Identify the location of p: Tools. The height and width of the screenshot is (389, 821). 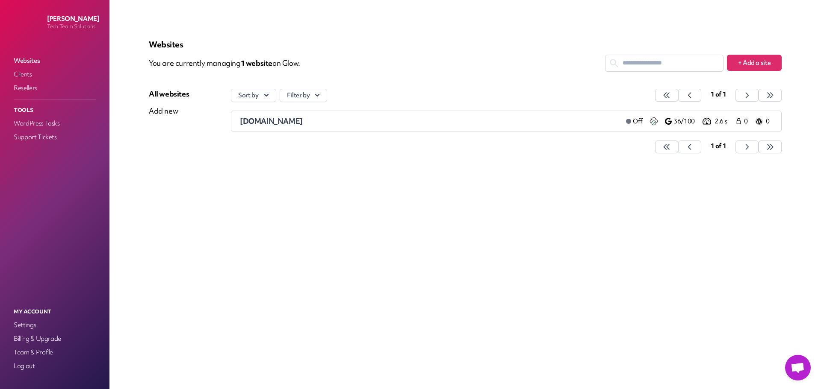
(55, 110).